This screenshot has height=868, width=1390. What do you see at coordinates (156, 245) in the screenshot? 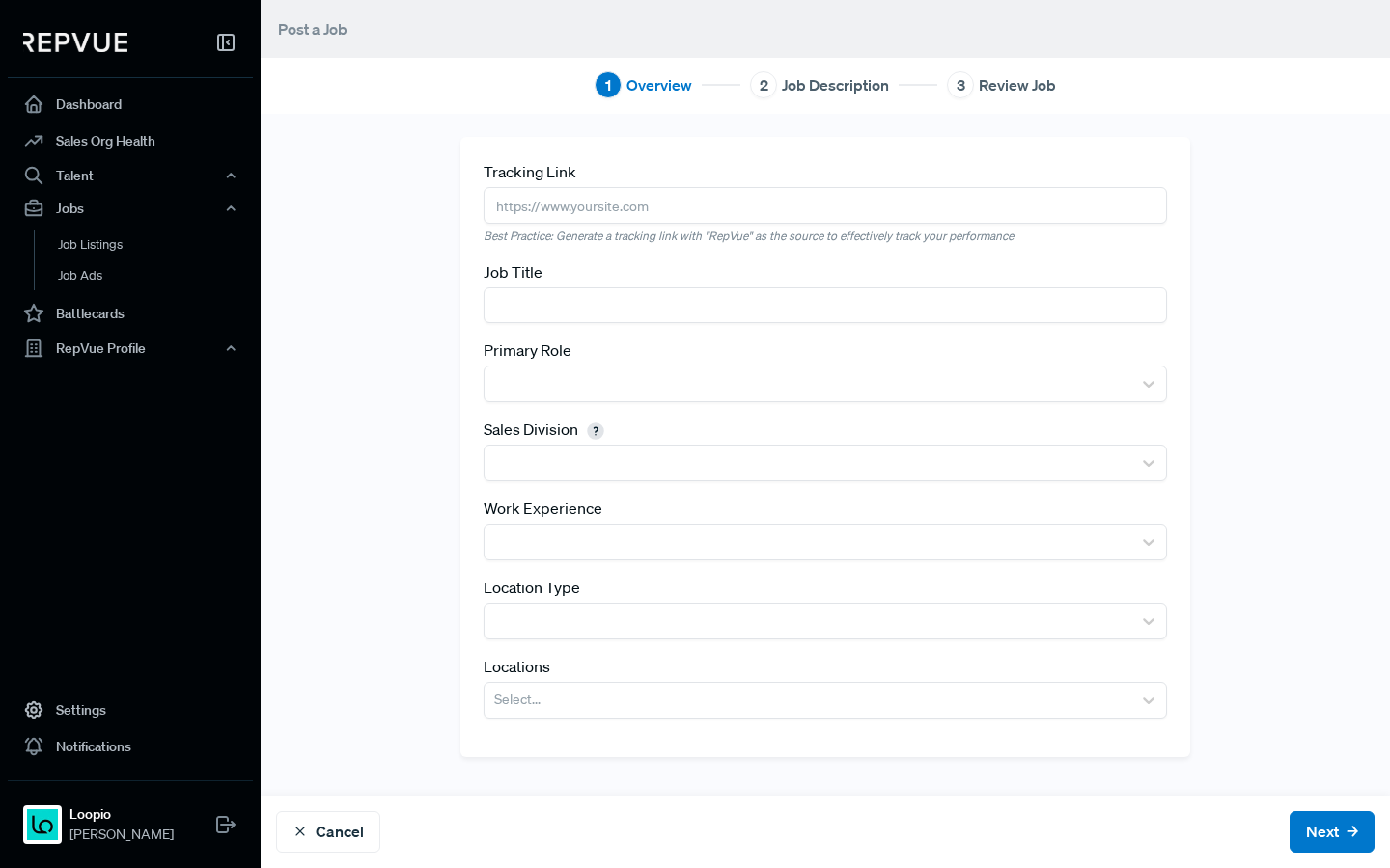
I see `a: Job Listings` at bounding box center [156, 245].